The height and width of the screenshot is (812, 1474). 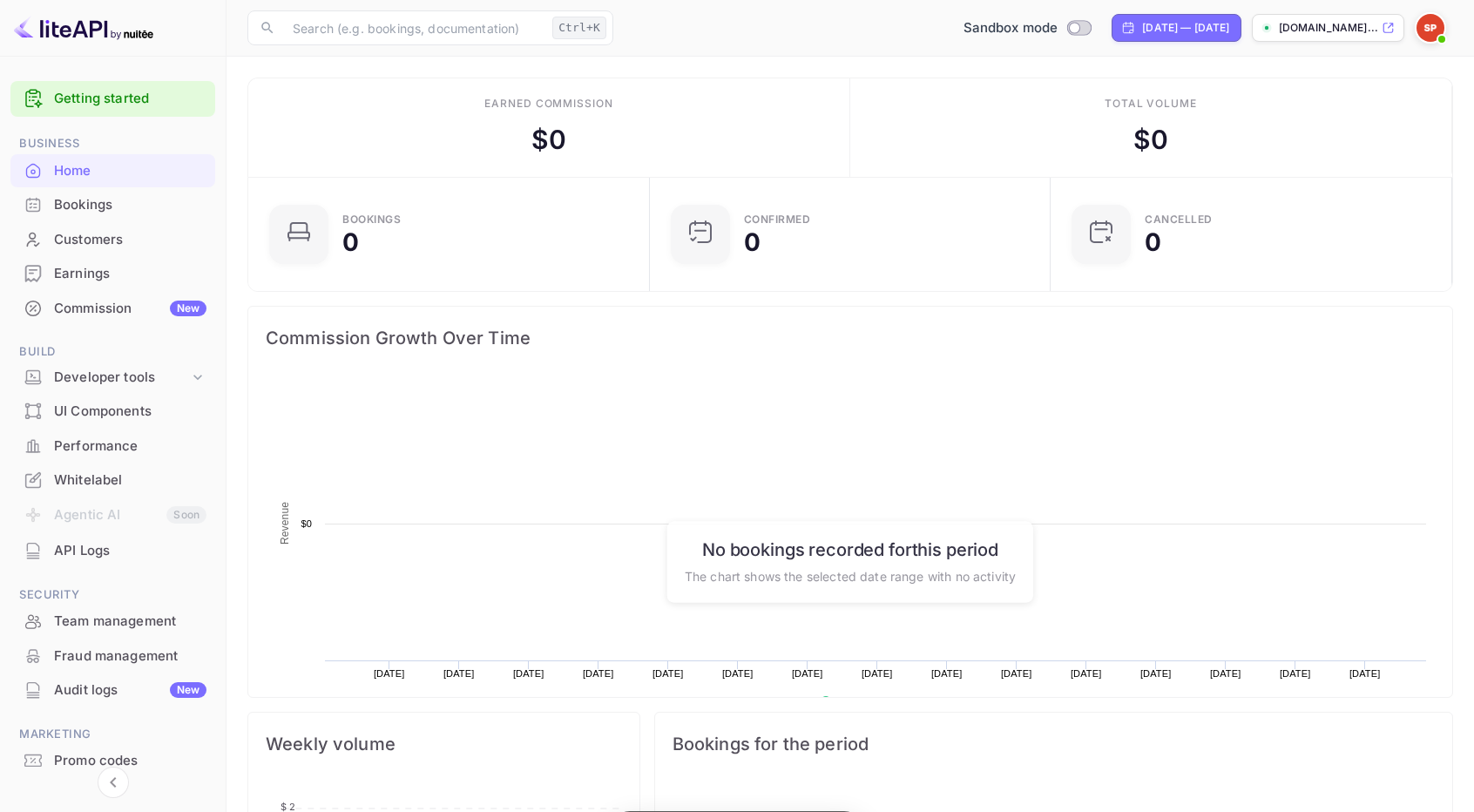 What do you see at coordinates (112, 479) in the screenshot?
I see `a: Whitelabel` at bounding box center [112, 479].